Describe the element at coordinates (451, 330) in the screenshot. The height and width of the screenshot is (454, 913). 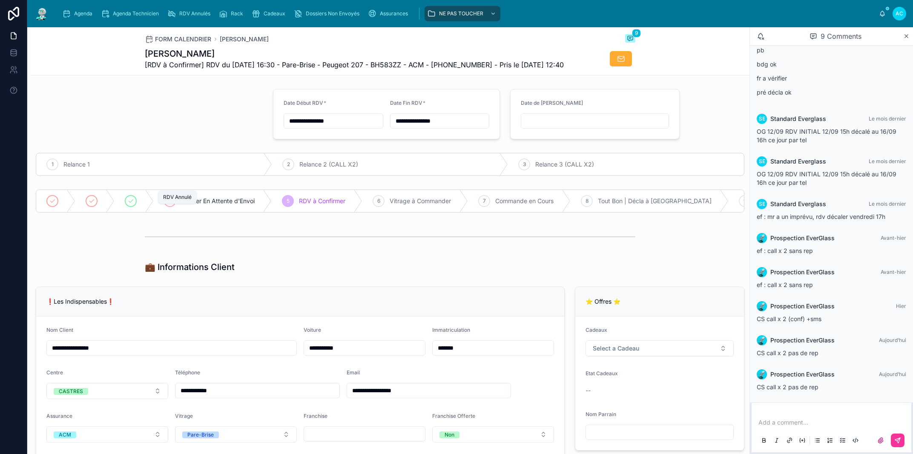
I see `span: Immatriculation` at that location.